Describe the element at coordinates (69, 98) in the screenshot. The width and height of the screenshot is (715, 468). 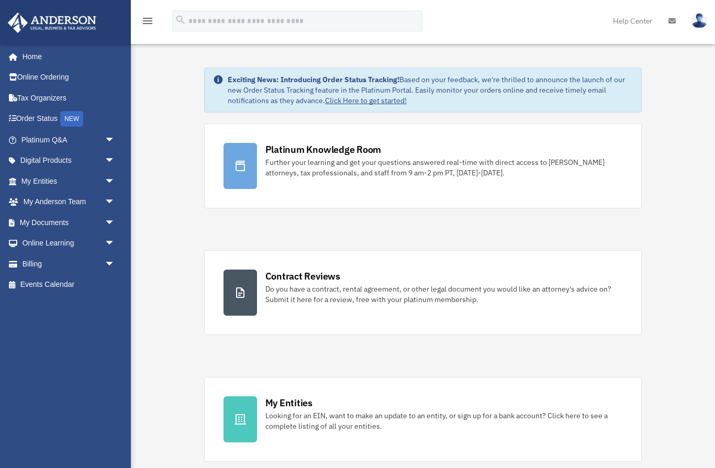
I see `a: Tax Organizers` at that location.